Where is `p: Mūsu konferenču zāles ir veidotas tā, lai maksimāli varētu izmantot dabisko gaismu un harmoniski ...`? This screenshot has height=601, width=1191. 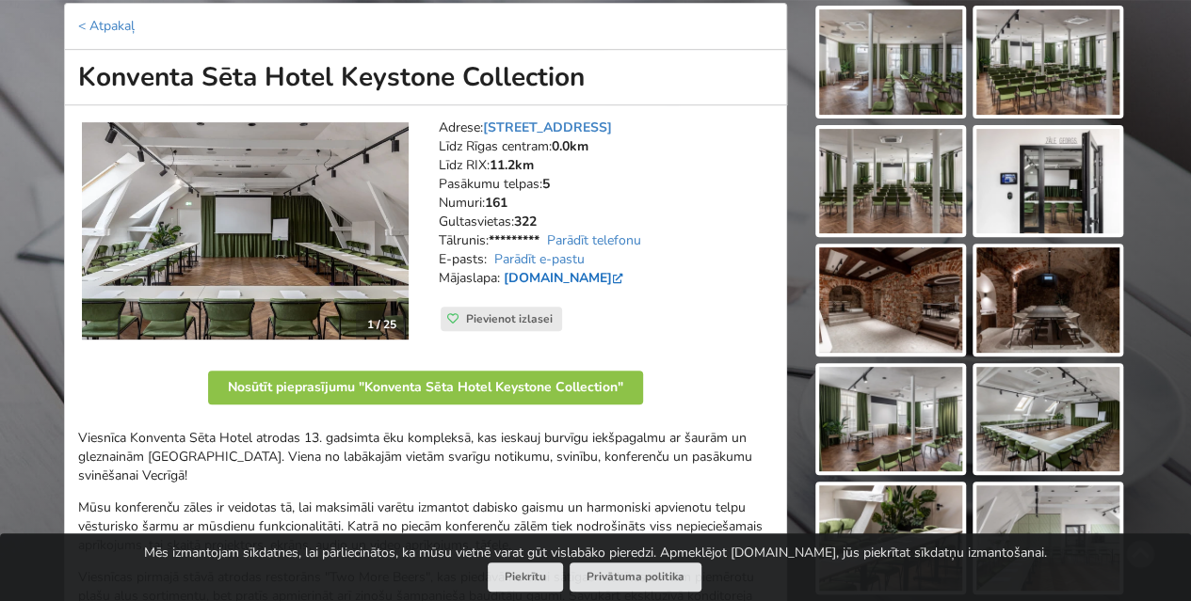
p: Mūsu konferenču zāles ir veidotas tā, lai maksimāli varētu izmantot dabisko gaismu un harmoniski ... is located at coordinates (425, 527).